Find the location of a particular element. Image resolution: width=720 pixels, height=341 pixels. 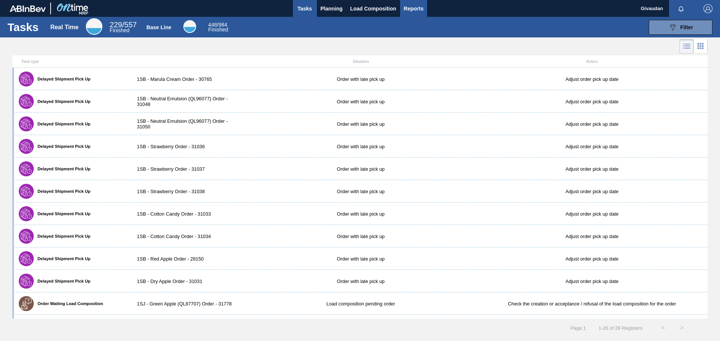

button: Filter is located at coordinates (680, 27).